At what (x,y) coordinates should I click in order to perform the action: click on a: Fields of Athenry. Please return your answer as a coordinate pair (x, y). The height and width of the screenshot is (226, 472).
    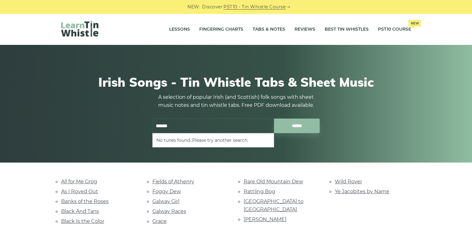
    Looking at the image, I should click on (173, 182).